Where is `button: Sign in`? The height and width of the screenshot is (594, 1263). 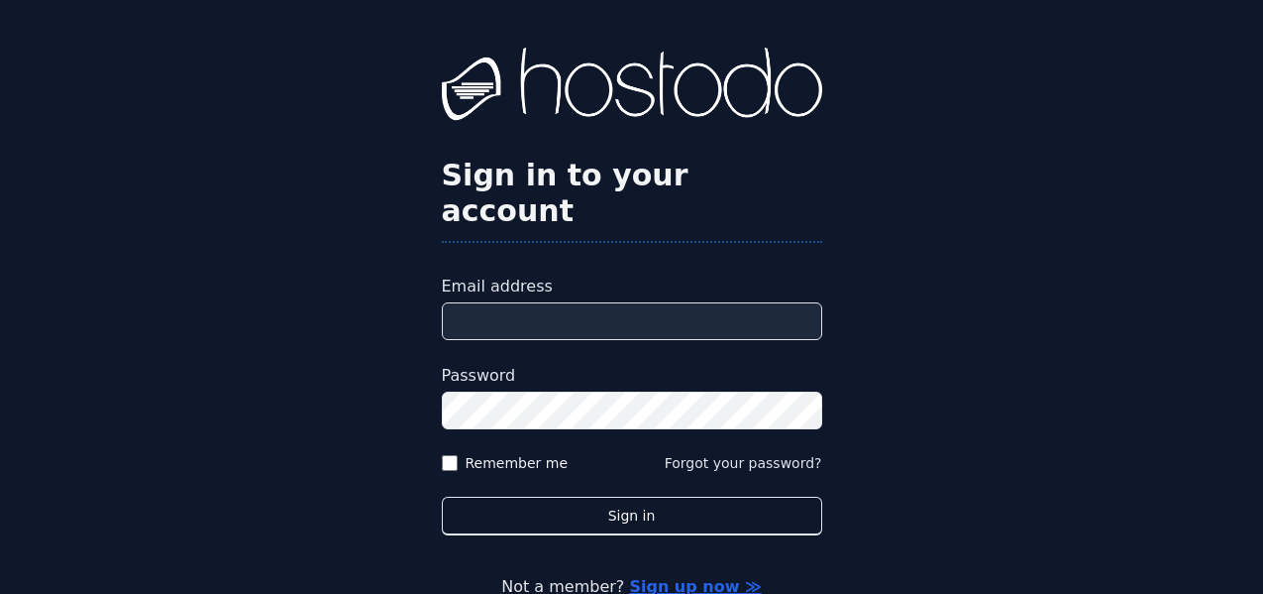
button: Sign in is located at coordinates (632, 515).